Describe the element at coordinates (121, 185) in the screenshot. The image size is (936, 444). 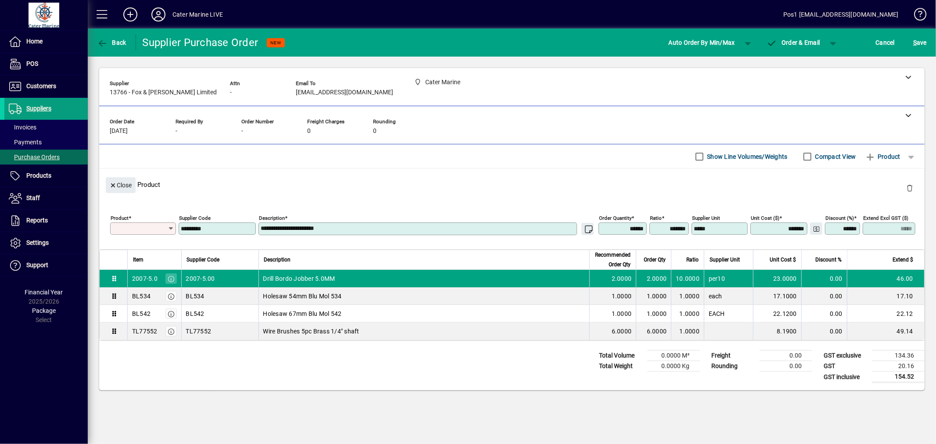
I see `app-page-header-button: Close` at that location.